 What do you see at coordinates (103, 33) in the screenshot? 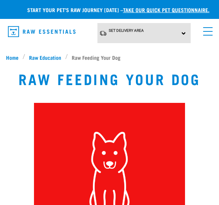
I see `img: van-moving.png` at bounding box center [103, 33].